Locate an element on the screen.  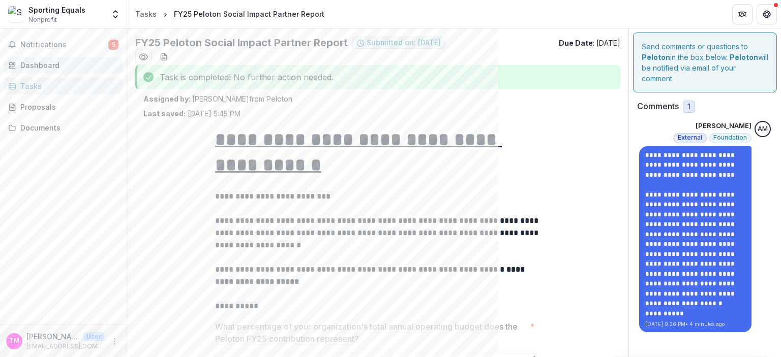
span: 1 is located at coordinates (689, 107).